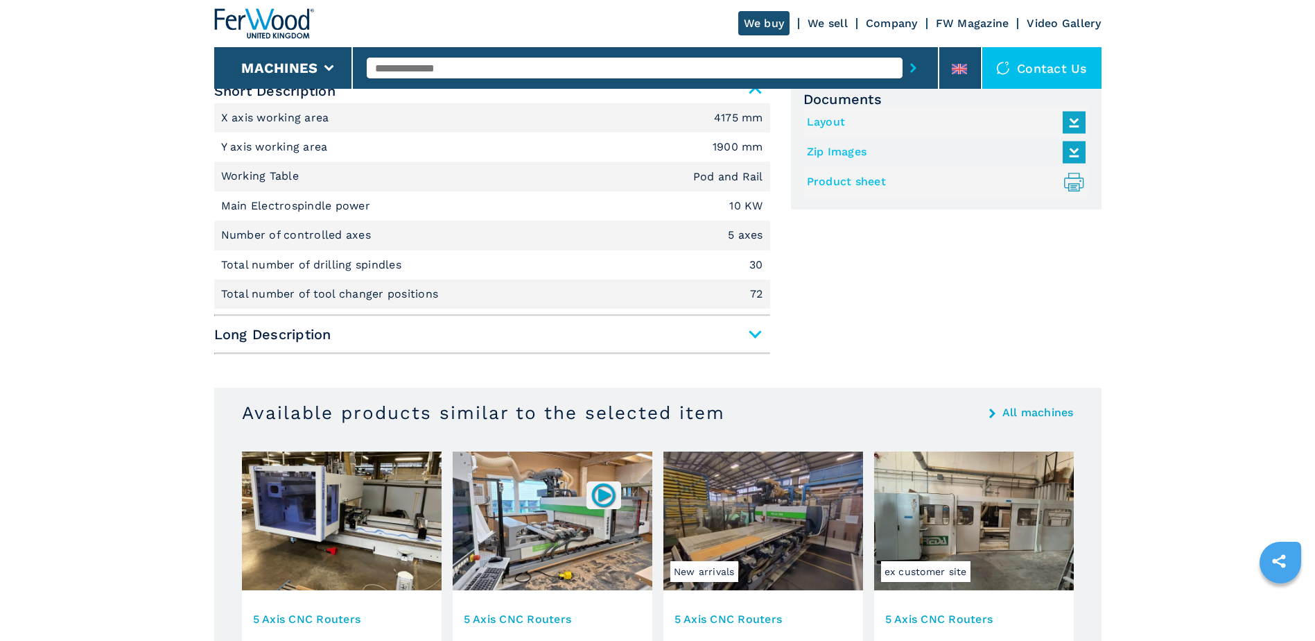 This screenshot has width=1315, height=641. Describe the element at coordinates (704, 571) in the screenshot. I see `span: New arrivals` at that location.